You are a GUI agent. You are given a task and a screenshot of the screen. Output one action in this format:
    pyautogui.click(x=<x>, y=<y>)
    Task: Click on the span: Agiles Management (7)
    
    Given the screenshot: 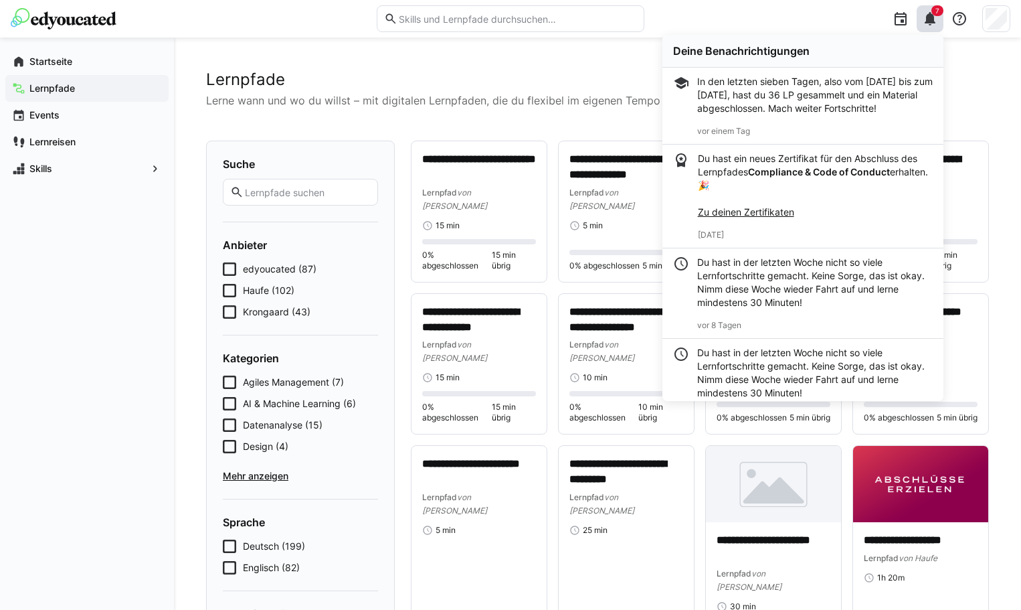 What is the action you would take?
    pyautogui.click(x=293, y=382)
    